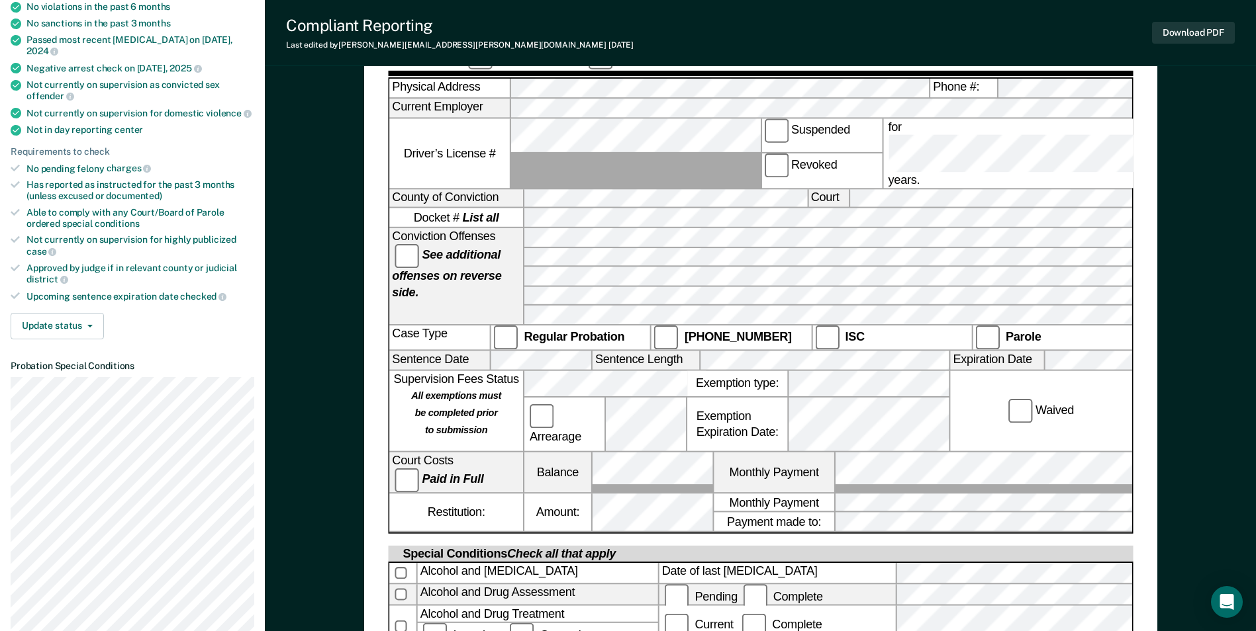  What do you see at coordinates (774, 522) in the screenshot?
I see `label: Payment made to:` at bounding box center [774, 522].